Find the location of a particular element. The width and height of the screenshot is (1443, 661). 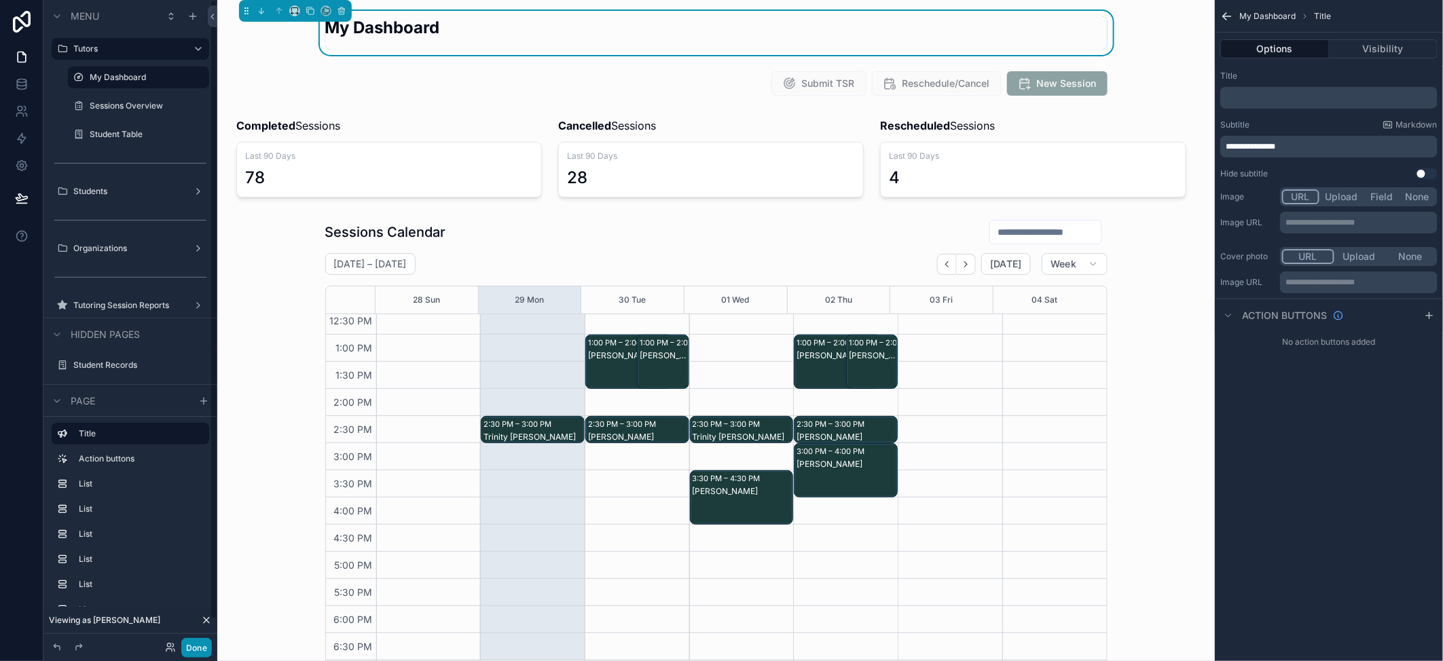

button: Visibility is located at coordinates (1384, 49).